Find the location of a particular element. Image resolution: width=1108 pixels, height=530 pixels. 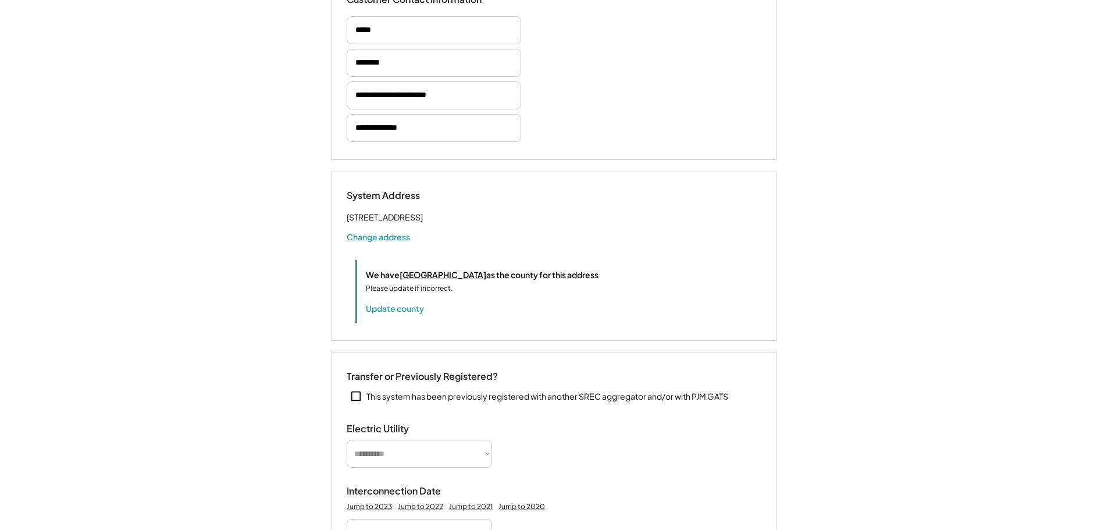

div: We have as the county for this address is located at coordinates (482, 275).